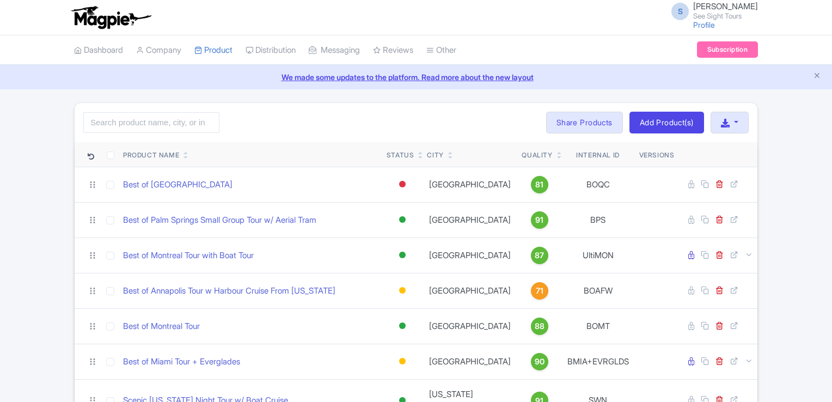  What do you see at coordinates (441, 50) in the screenshot?
I see `a: Other` at bounding box center [441, 50].